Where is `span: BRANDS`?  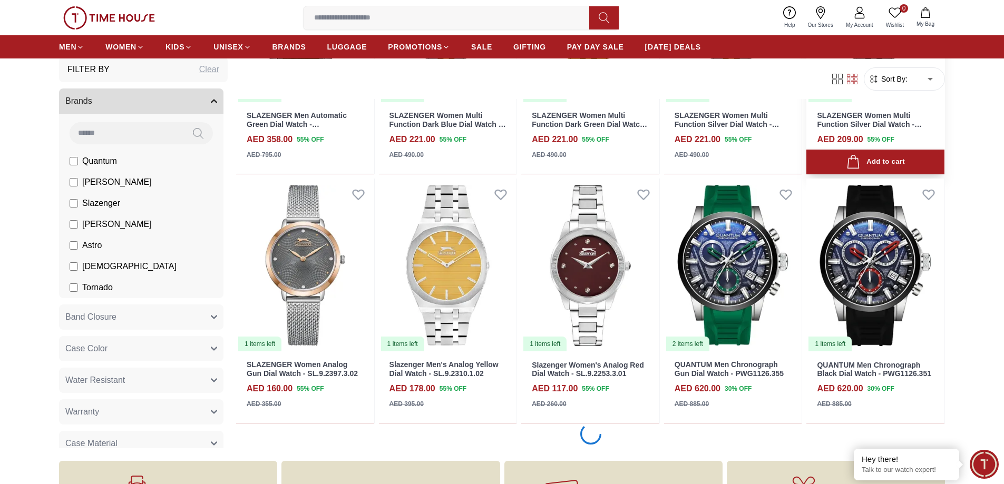
span: BRANDS is located at coordinates (289, 47).